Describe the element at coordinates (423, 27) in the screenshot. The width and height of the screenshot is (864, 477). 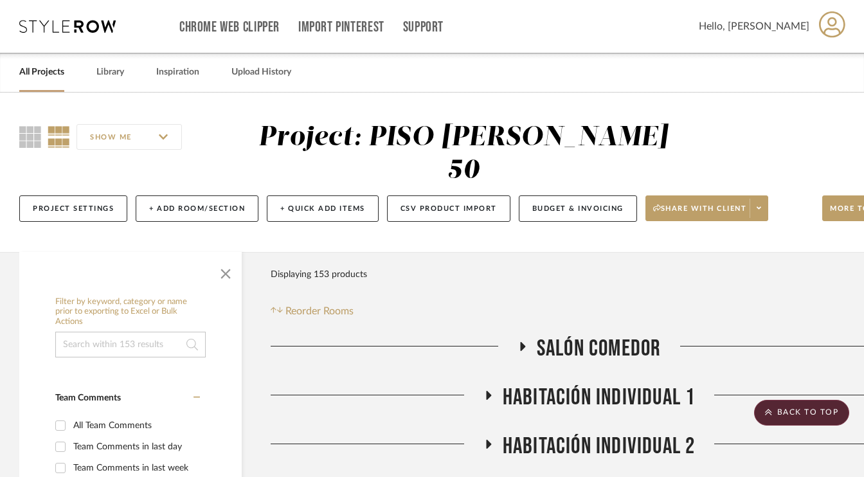
I see `a: Support` at that location.